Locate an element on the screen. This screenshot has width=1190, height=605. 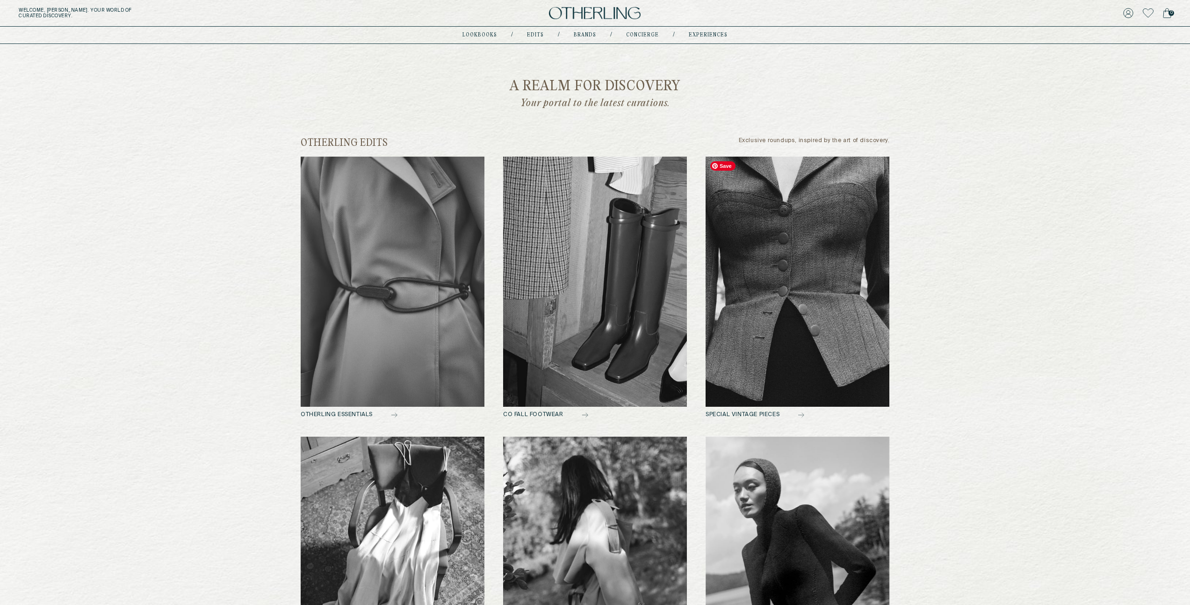
a: SPECIAL VINTAGE PIECES is located at coordinates (797, 287).